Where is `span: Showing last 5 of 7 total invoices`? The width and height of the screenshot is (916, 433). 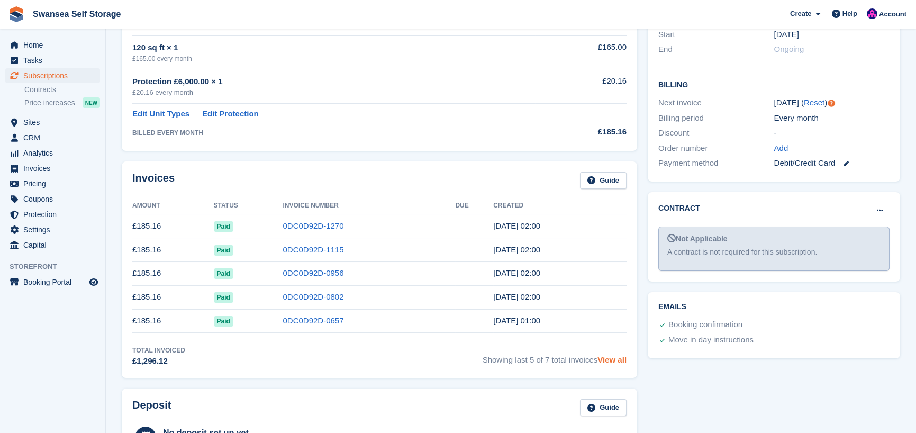
span: Showing last 5 of 7 total invoices is located at coordinates (555, 356).